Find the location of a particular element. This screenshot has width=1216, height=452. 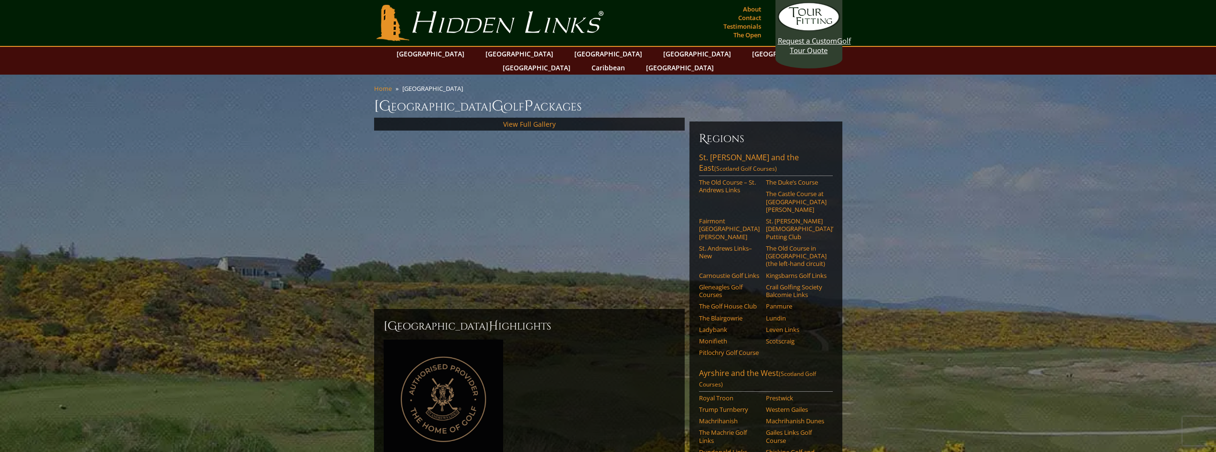

a: Testimonials is located at coordinates (742, 26).